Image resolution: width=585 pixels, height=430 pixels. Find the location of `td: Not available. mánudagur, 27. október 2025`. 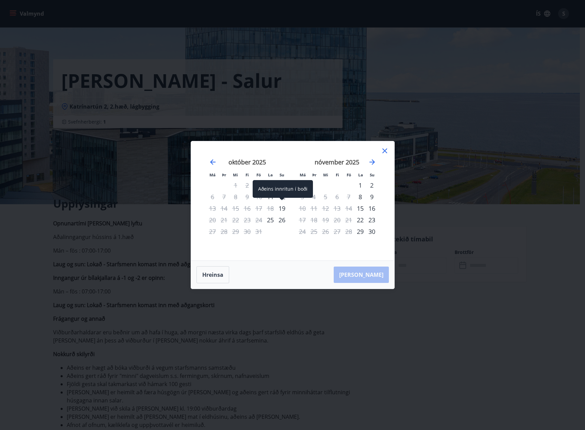

td: Not available. mánudagur, 27. október 2025 is located at coordinates (213, 232).